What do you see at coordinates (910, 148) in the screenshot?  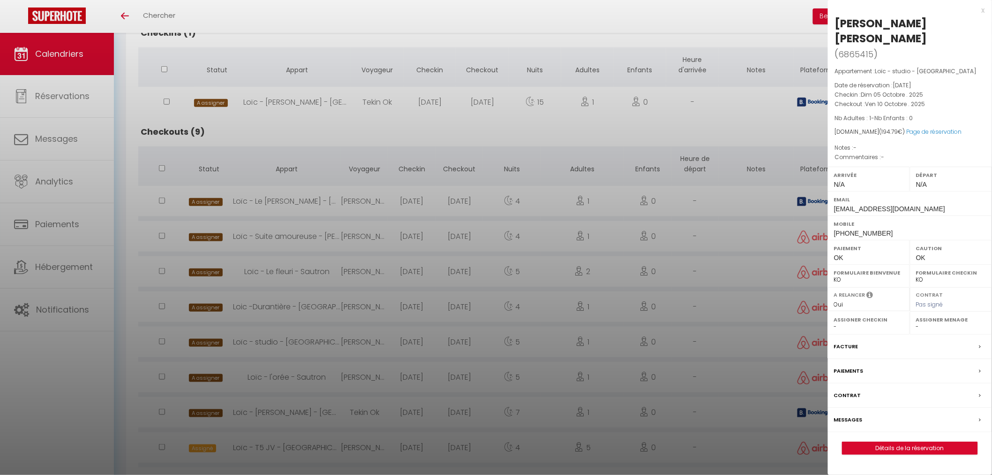 I see `p: Notes :` at bounding box center [910, 148].